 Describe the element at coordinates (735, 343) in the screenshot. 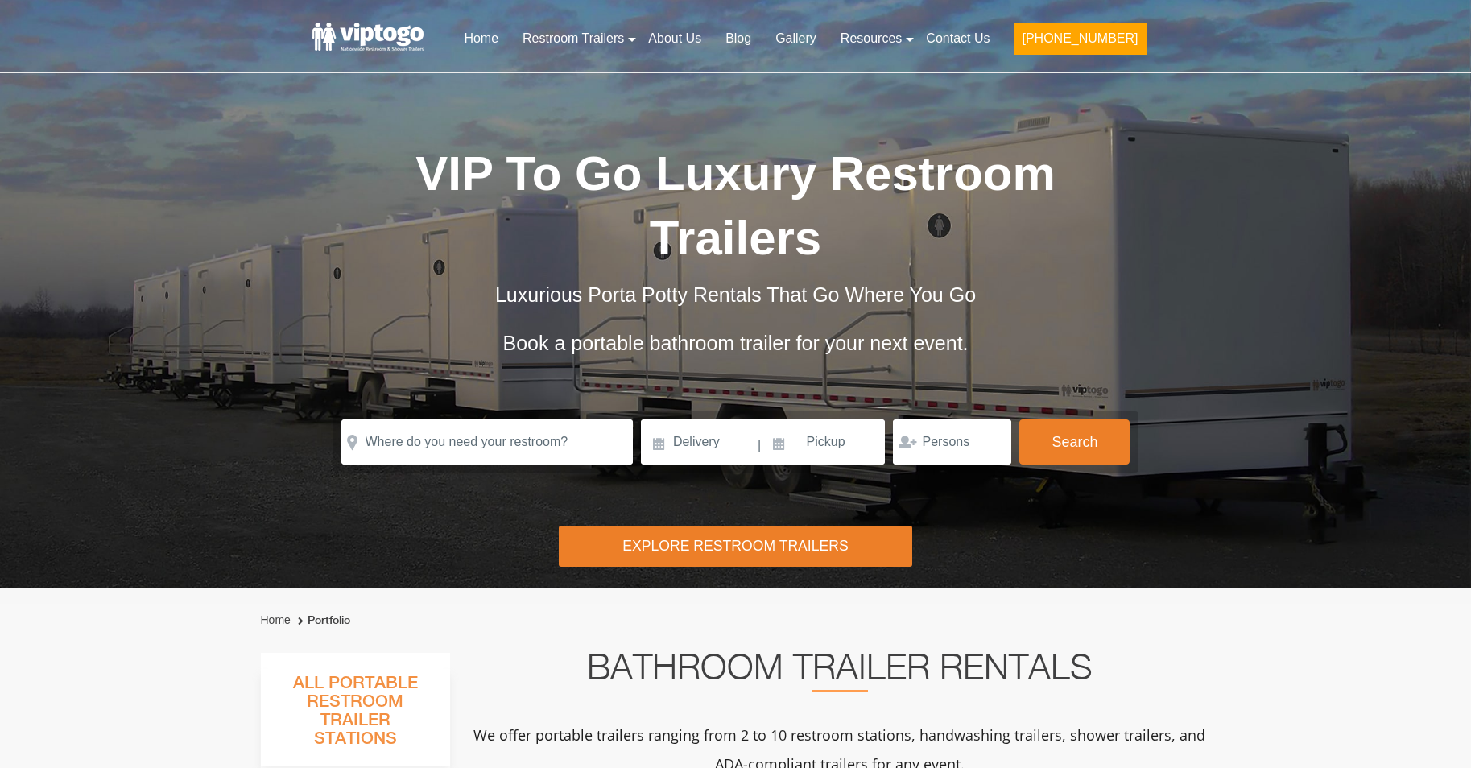

I see `span: Book a portable bathroom trailer for your next event.` at that location.